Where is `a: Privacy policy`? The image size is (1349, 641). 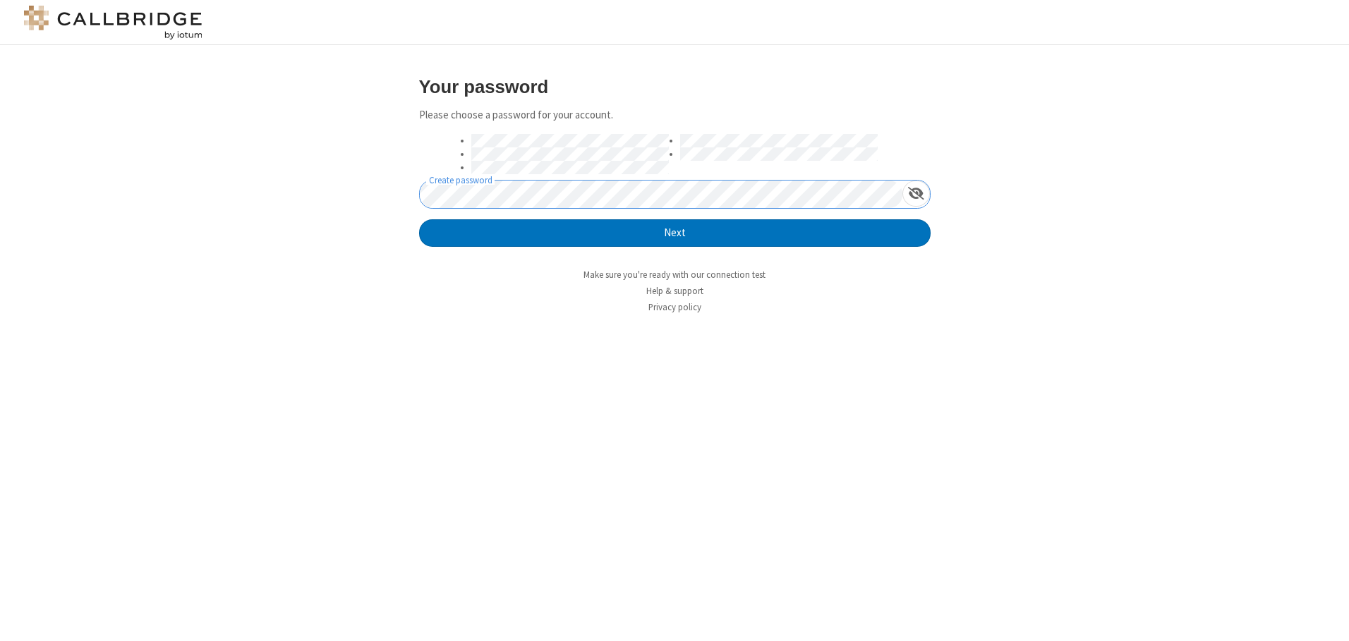
a: Privacy policy is located at coordinates (674, 307).